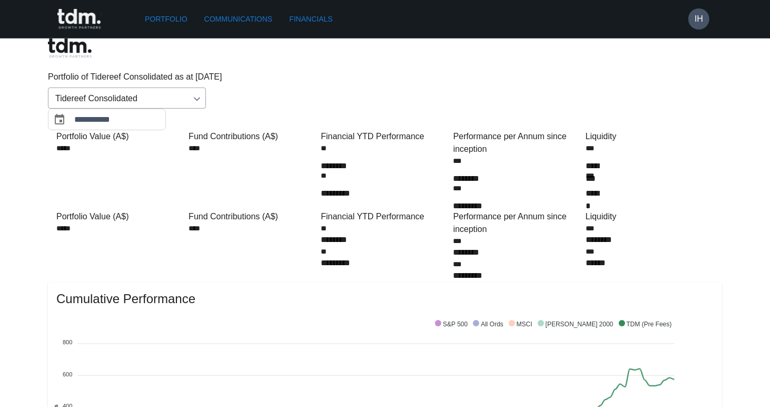  I want to click on a: Communications, so click(239, 19).